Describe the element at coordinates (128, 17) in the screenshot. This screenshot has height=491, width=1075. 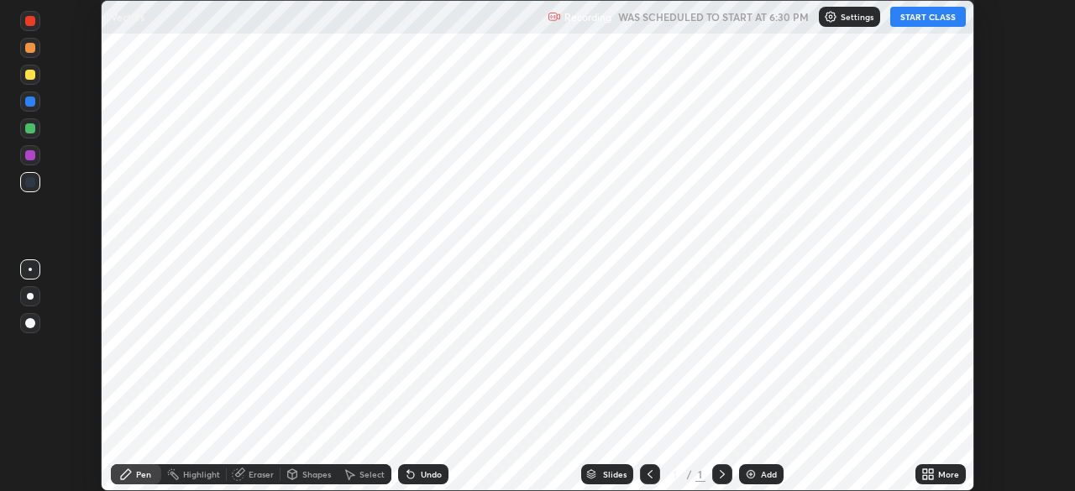
I see `p: Vectors` at that location.